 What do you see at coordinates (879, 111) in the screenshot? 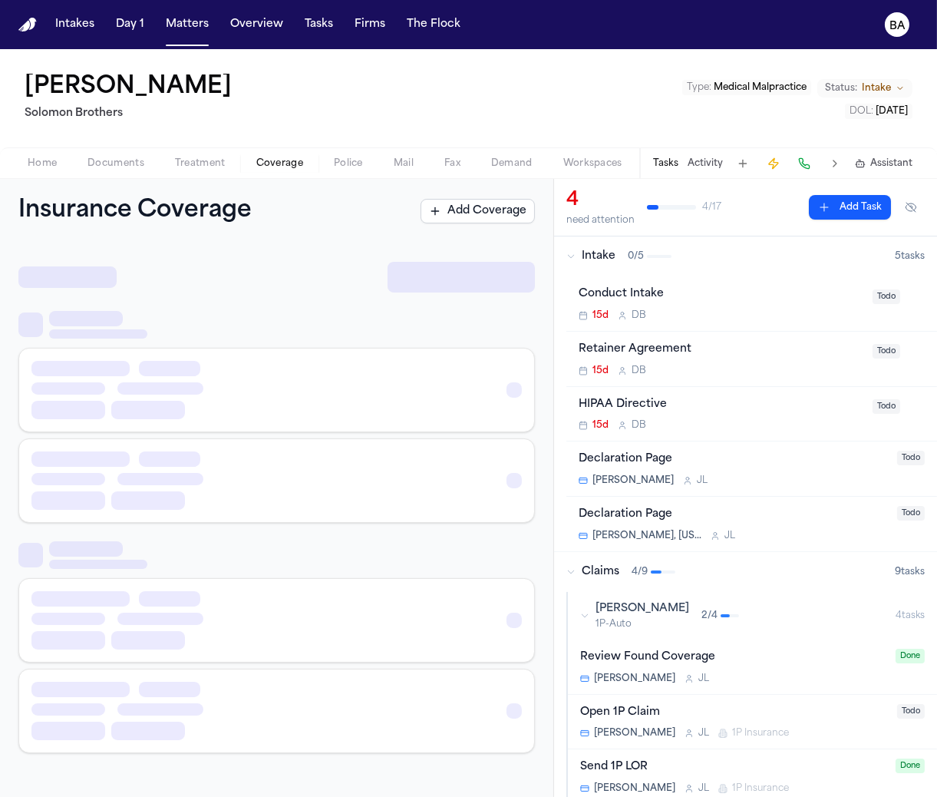
I see `button: Edit DOL: 2012-03-13` at bounding box center [879, 111].